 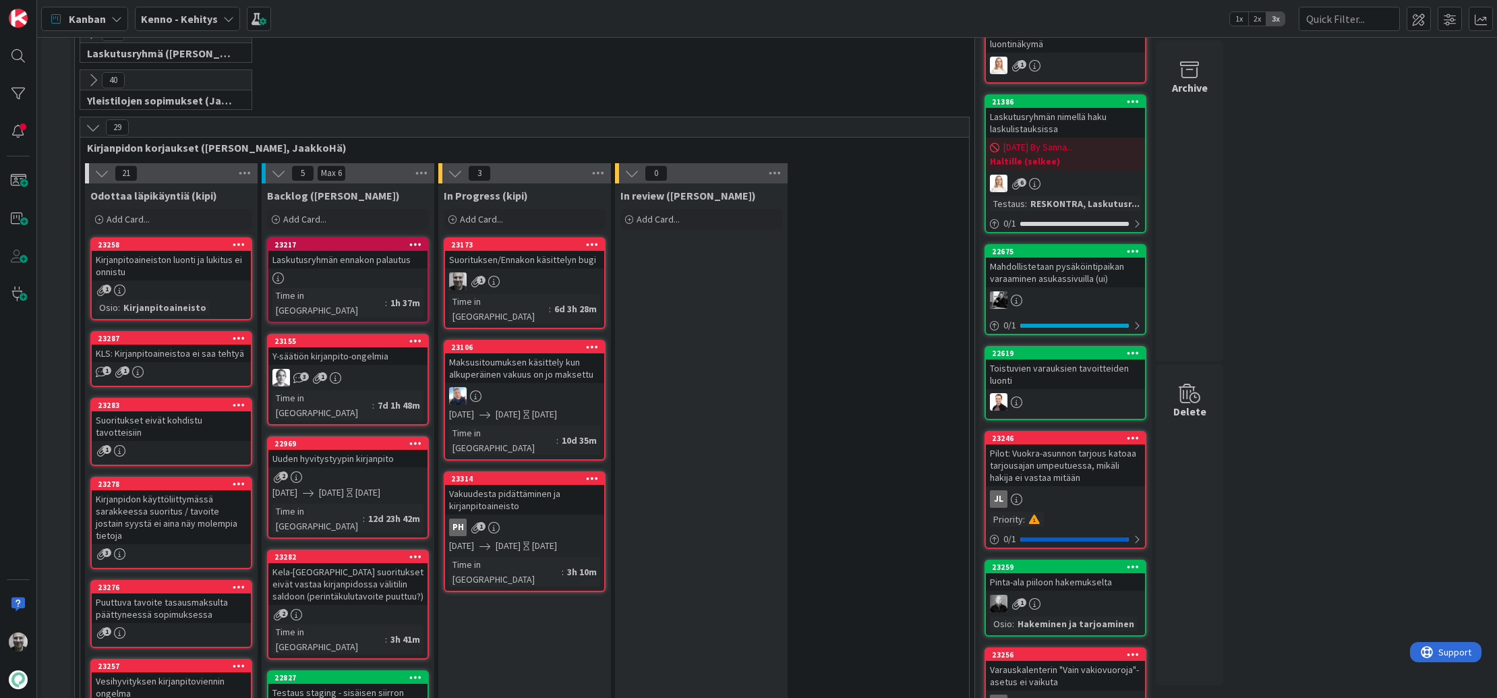 I want to click on div: MV, so click(x=1065, y=604).